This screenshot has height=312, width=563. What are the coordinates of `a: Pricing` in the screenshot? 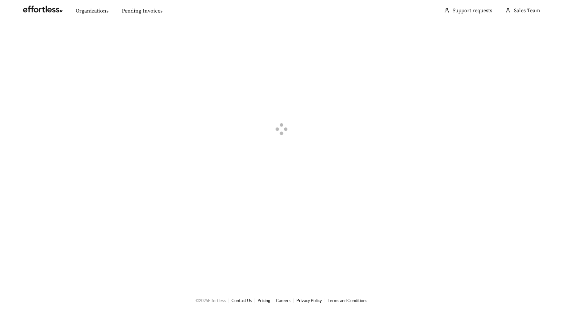 It's located at (263, 300).